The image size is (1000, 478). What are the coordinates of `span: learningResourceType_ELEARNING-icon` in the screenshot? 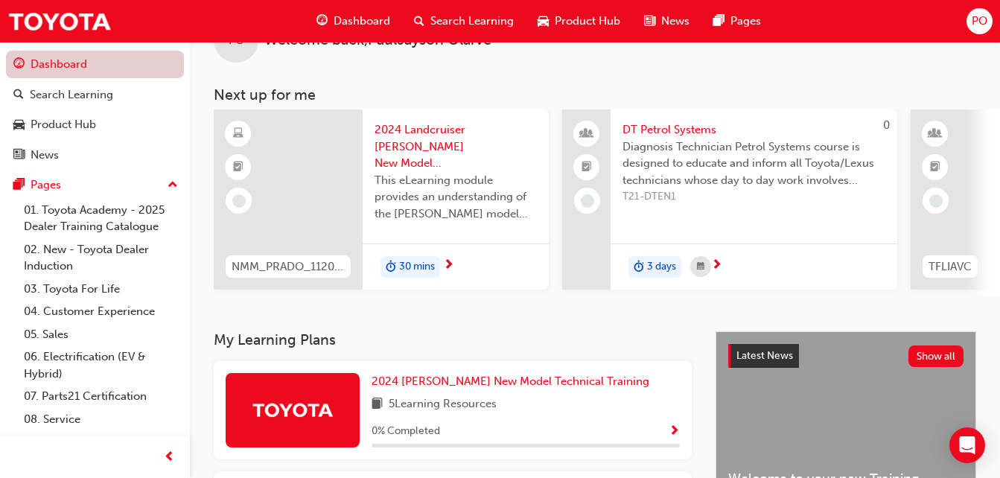 It's located at (238, 134).